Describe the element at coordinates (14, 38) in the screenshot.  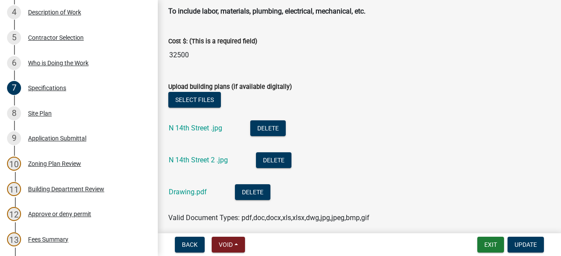
I see `div: 5` at that location.